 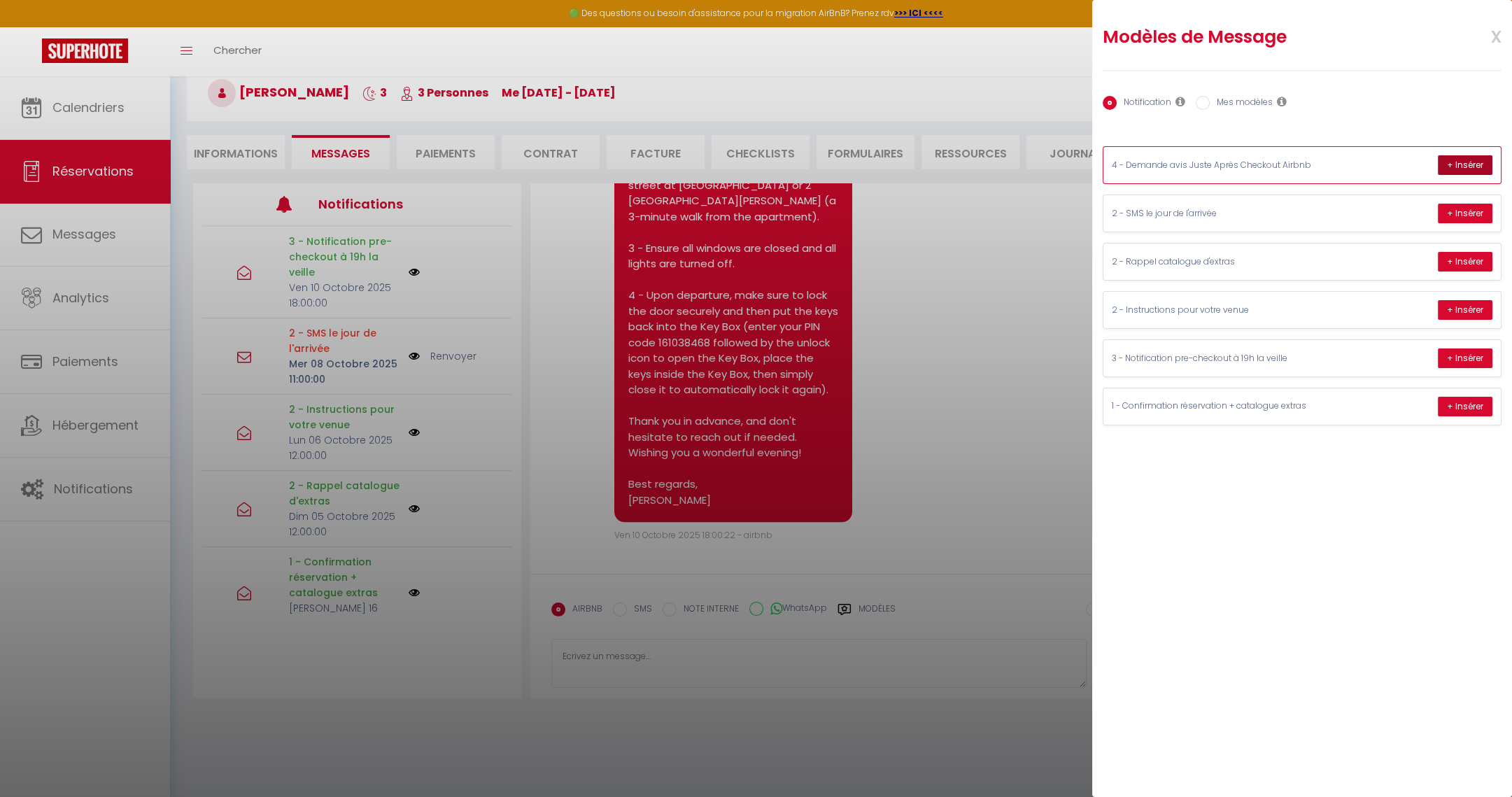 What do you see at coordinates (1217, 165) in the screenshot?
I see `p: 4 - Demande avis Juste Après Checkout Airbnb` at bounding box center [1217, 165].